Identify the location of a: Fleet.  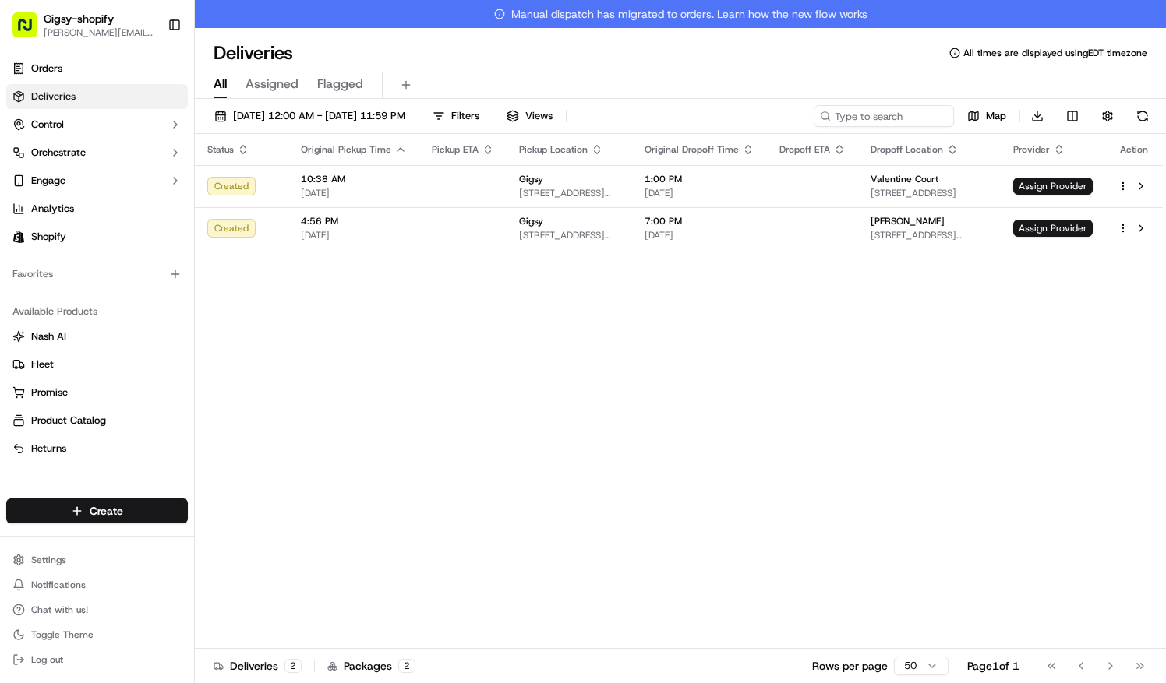
(97, 365).